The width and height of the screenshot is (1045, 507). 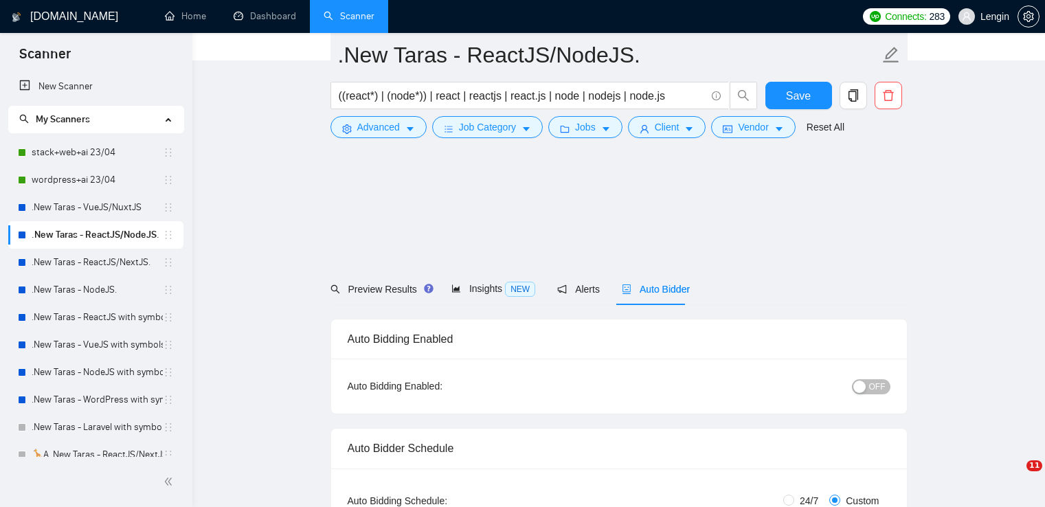 I want to click on li: wordpress+ai 23/04, so click(x=95, y=180).